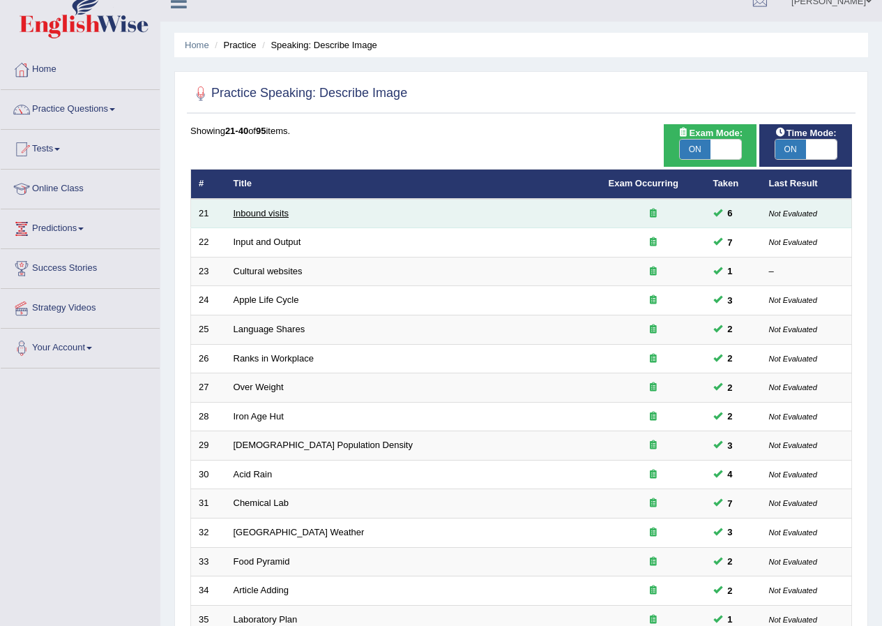  What do you see at coordinates (209, 213) in the screenshot?
I see `td: 21` at bounding box center [209, 213].